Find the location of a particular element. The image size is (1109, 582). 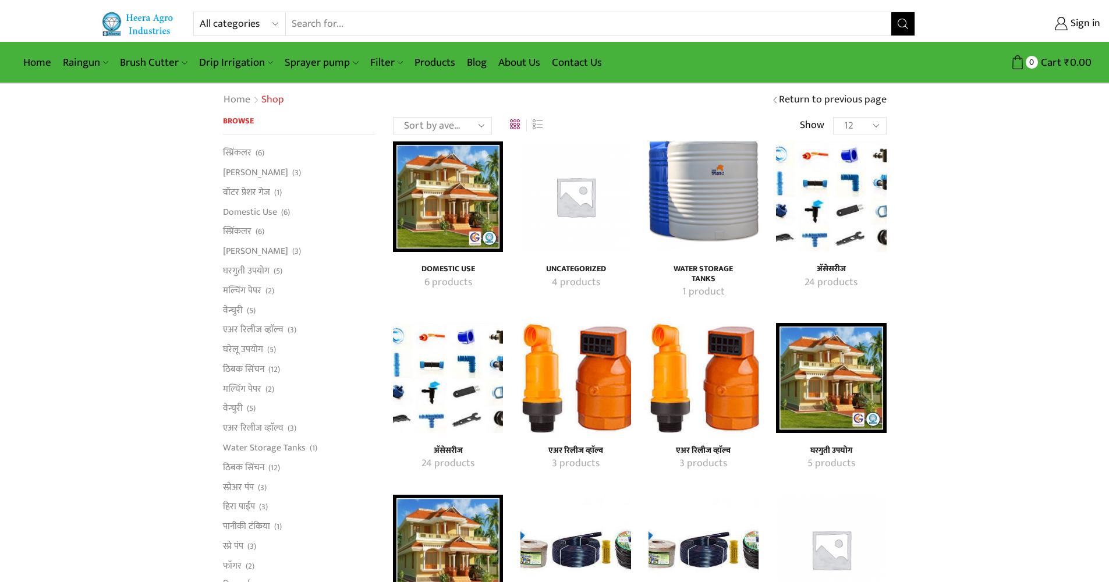

nav: Breadcrumb is located at coordinates (253, 100).